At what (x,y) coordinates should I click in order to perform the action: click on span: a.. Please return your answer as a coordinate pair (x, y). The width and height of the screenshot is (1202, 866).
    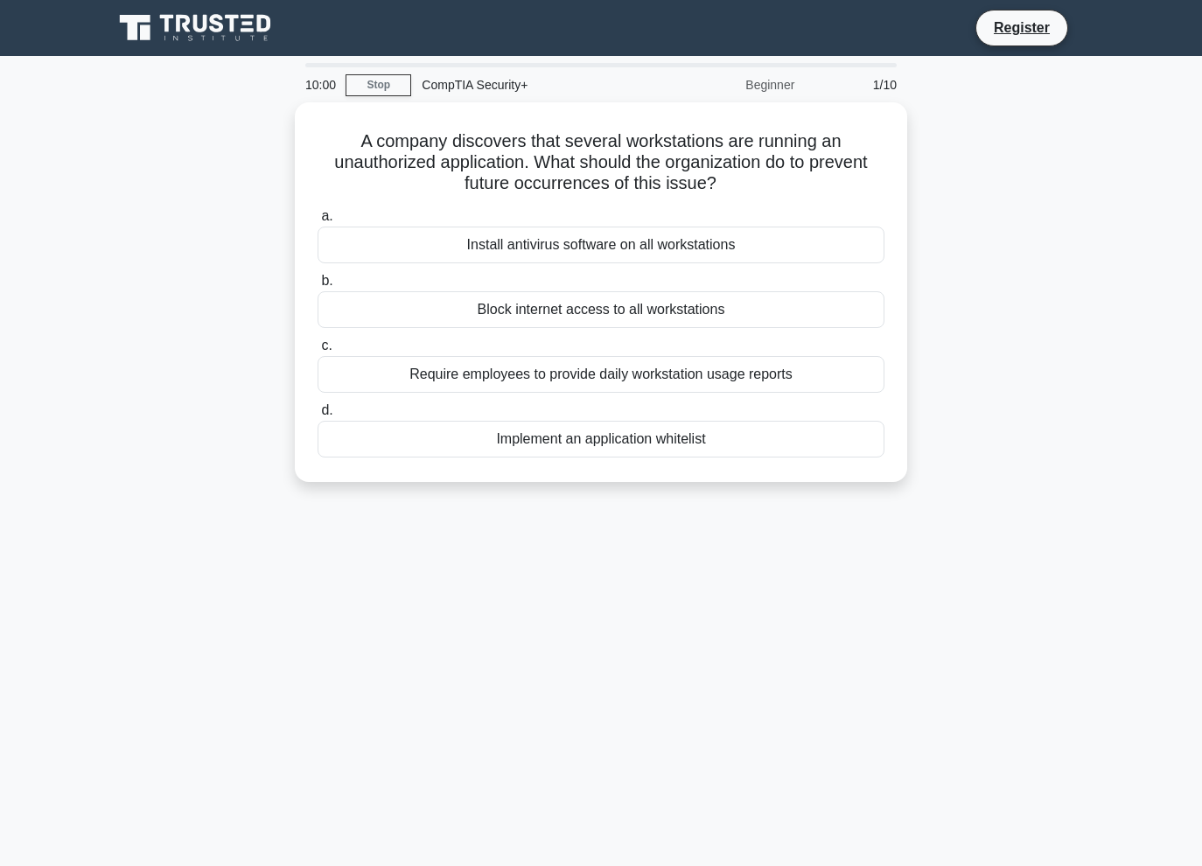
    Looking at the image, I should click on (326, 215).